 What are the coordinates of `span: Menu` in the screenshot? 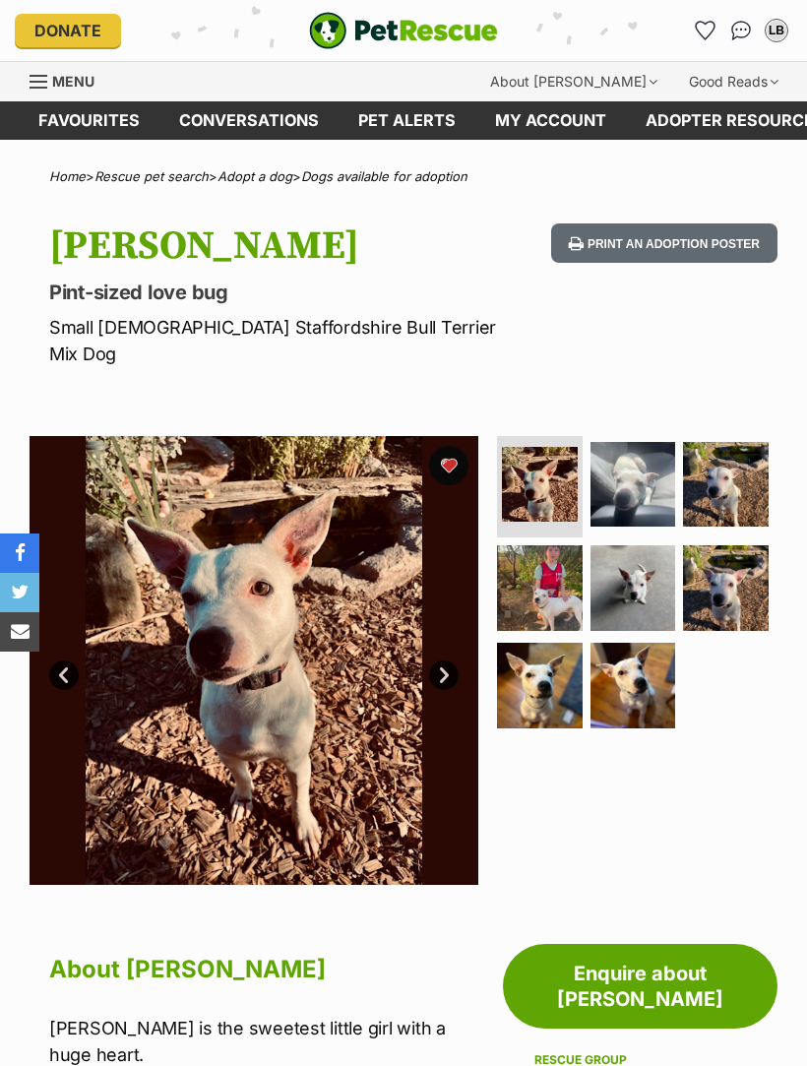 It's located at (73, 81).